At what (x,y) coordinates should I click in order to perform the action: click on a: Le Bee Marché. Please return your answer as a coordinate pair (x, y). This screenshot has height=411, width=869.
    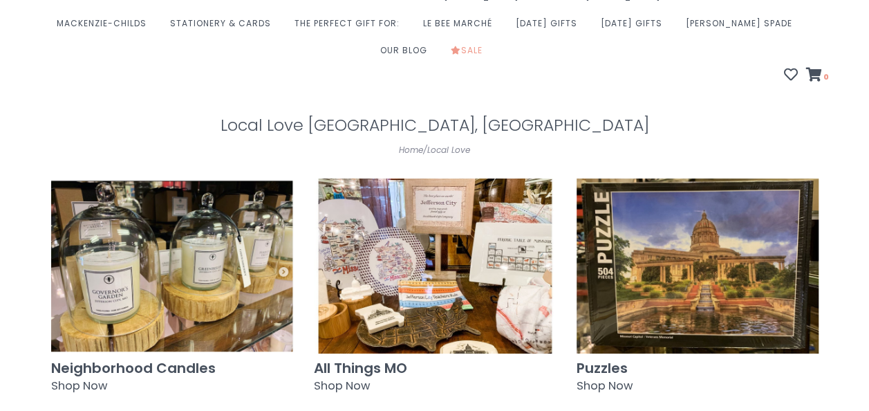
    Looking at the image, I should click on (461, 27).